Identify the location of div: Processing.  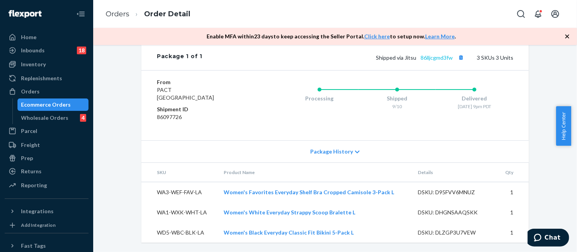
(319, 99).